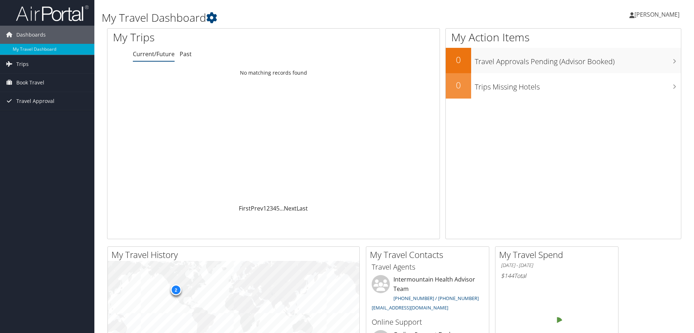 The image size is (694, 333). Describe the element at coordinates (296, 18) in the screenshot. I see `h1: My Travel Dashboard` at that location.